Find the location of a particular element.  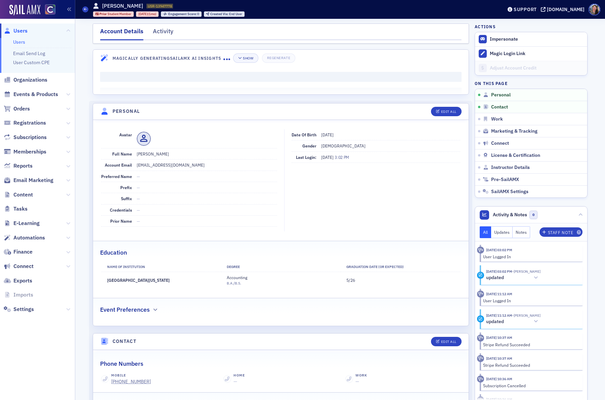

span: Exports is located at coordinates (23, 281).